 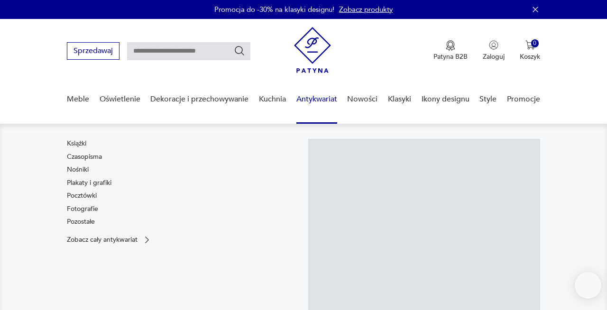 What do you see at coordinates (78, 99) in the screenshot?
I see `a: Meble` at bounding box center [78, 99].